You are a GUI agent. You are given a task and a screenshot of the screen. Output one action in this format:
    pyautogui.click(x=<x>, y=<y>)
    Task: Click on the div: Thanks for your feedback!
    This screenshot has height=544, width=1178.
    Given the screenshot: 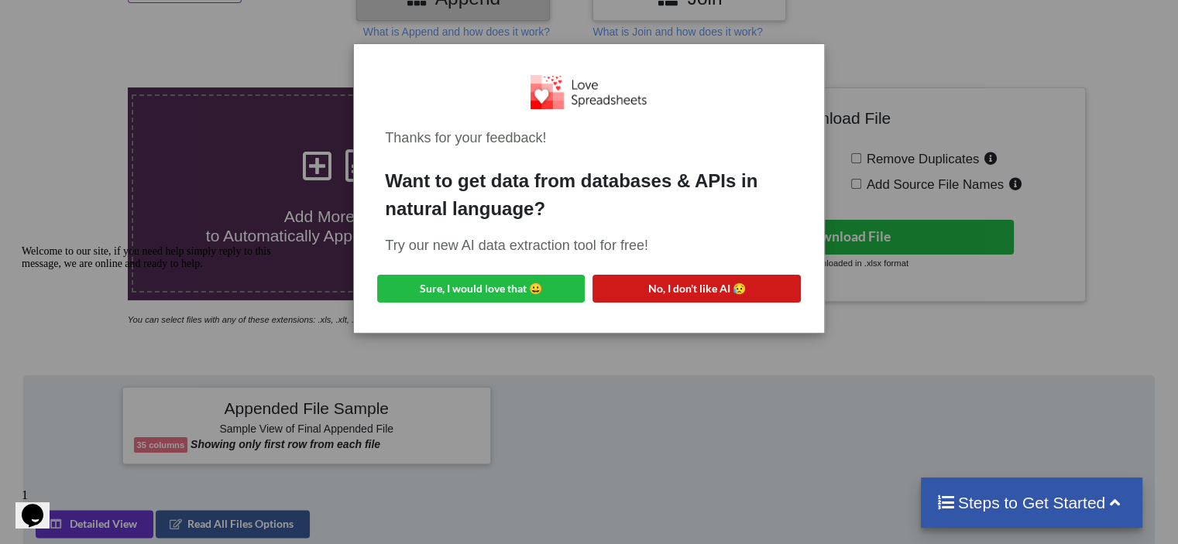 What is the action you would take?
    pyautogui.click(x=589, y=138)
    